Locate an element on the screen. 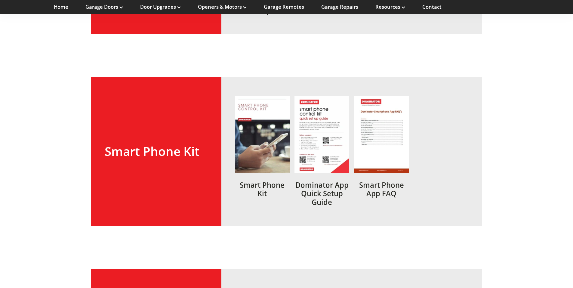  a: Home is located at coordinates (61, 7).